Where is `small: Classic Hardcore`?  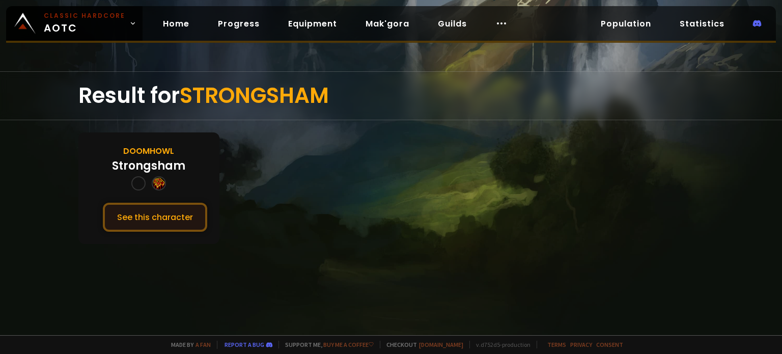
small: Classic Hardcore is located at coordinates (84, 16).